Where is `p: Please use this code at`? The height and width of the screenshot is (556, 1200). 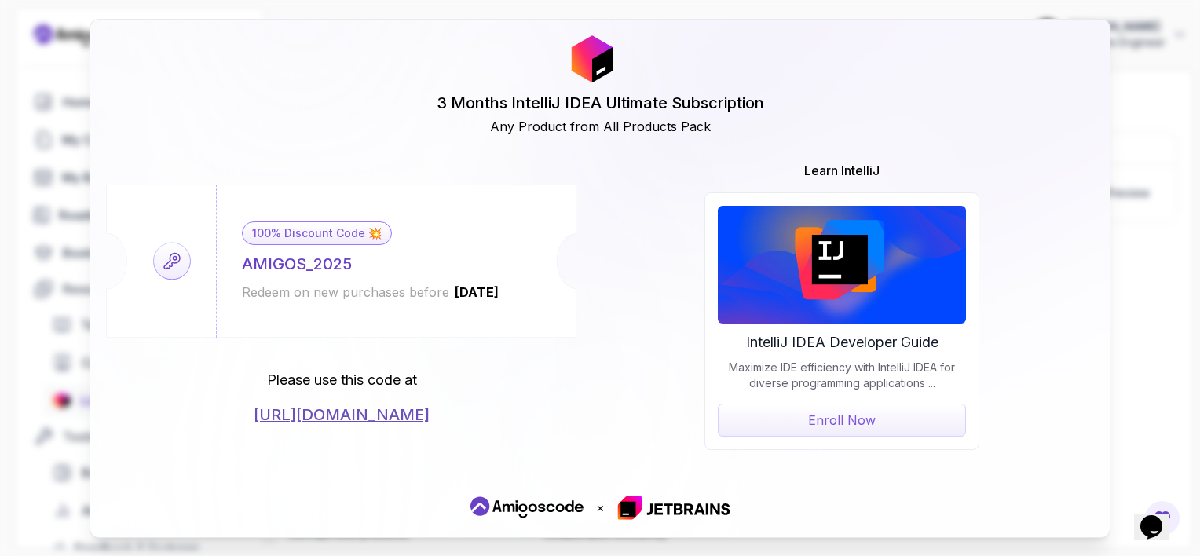
p: Please use this code at is located at coordinates (342, 380).